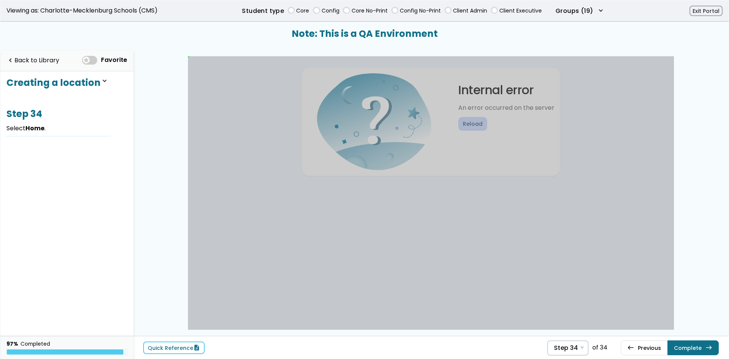 Image resolution: width=729 pixels, height=359 pixels. I want to click on div: Internal error, so click(318, 34).